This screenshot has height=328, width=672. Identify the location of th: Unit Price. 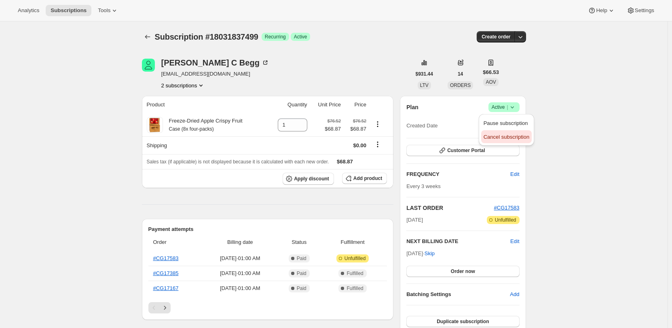
(326, 105).